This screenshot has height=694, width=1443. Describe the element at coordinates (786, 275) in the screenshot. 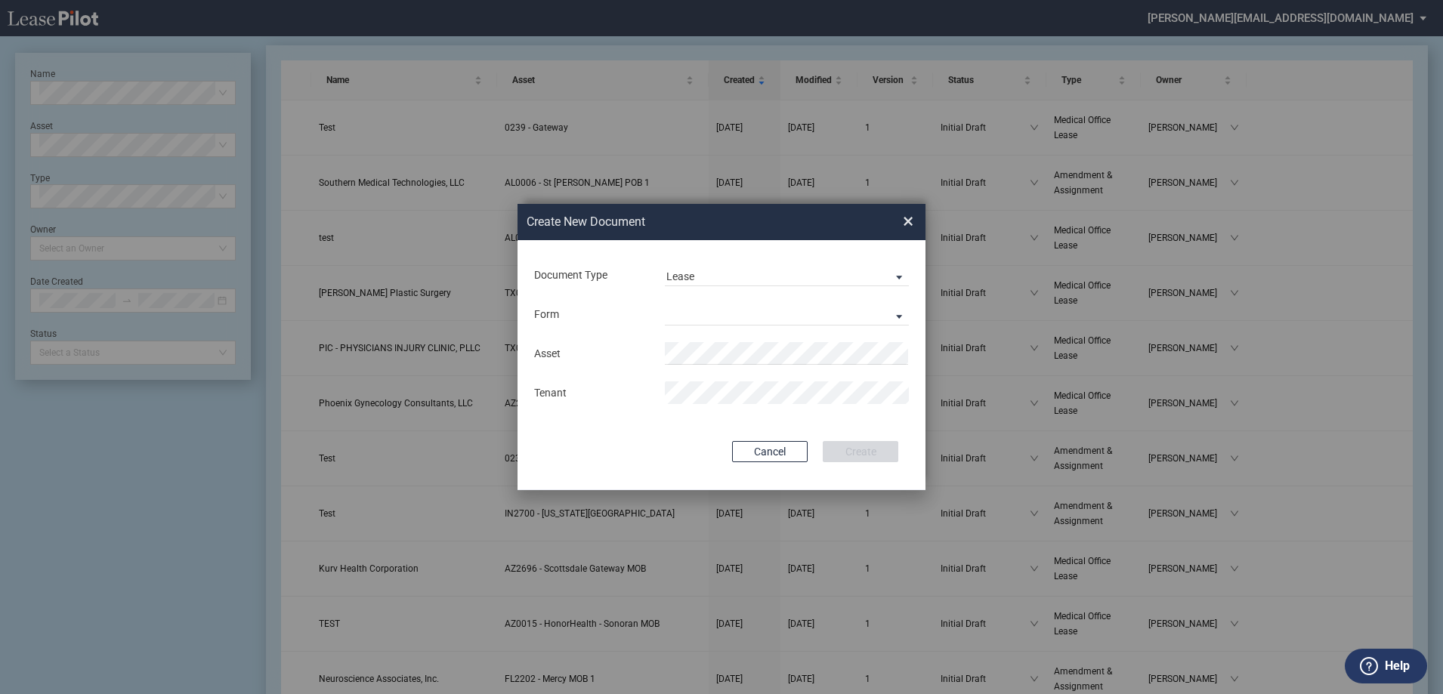

I see `md-select: Document Type: Lease` at that location.